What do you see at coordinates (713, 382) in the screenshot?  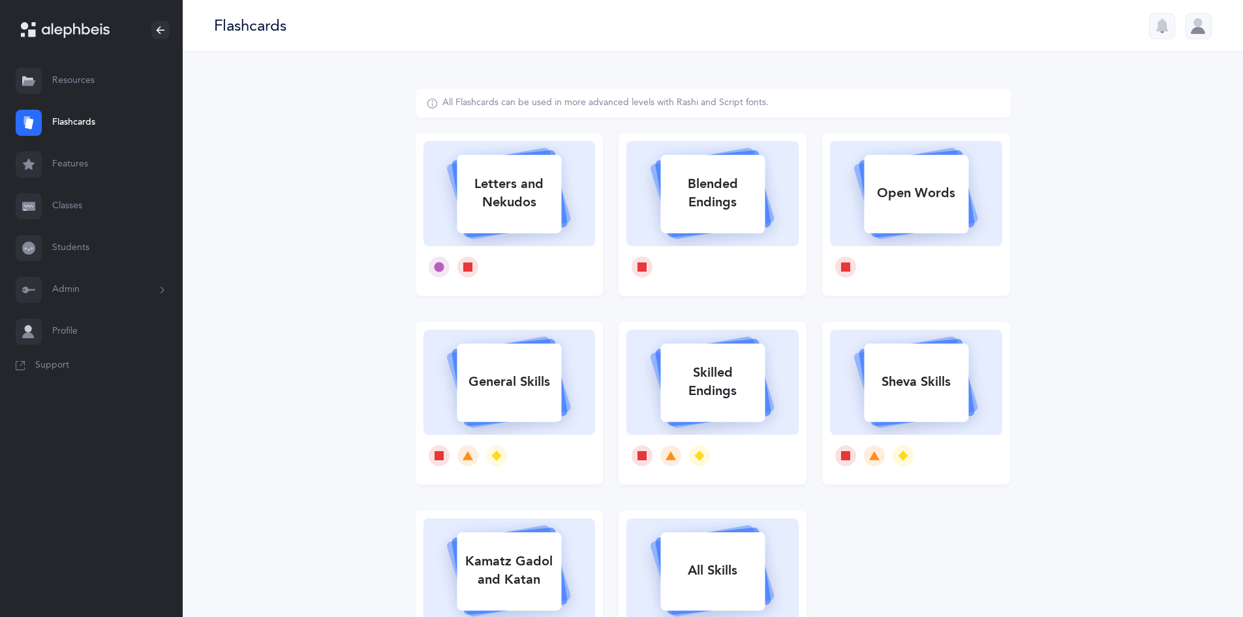 I see `div: Skilled Endings` at bounding box center [713, 382].